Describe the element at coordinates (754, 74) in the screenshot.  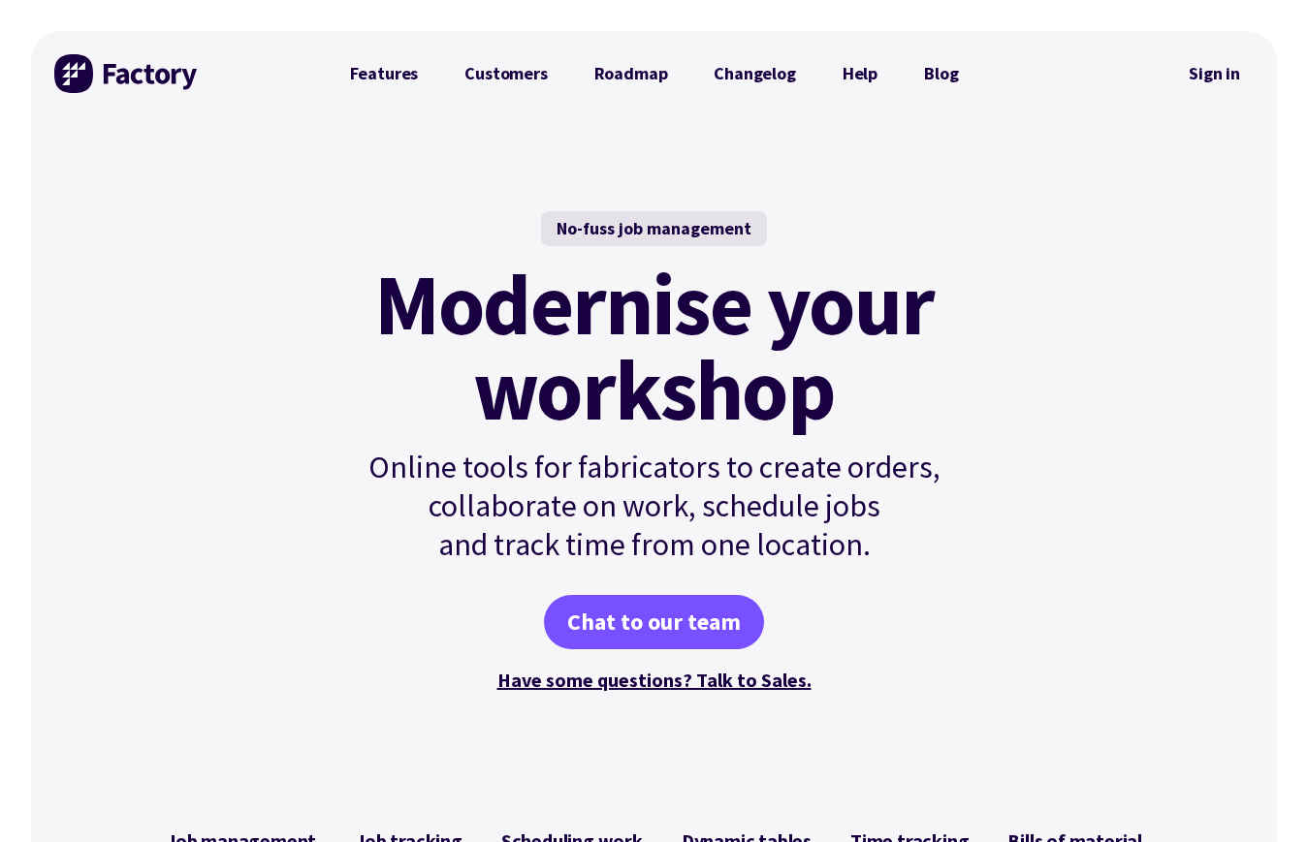
I see `a: Changelog` at that location.